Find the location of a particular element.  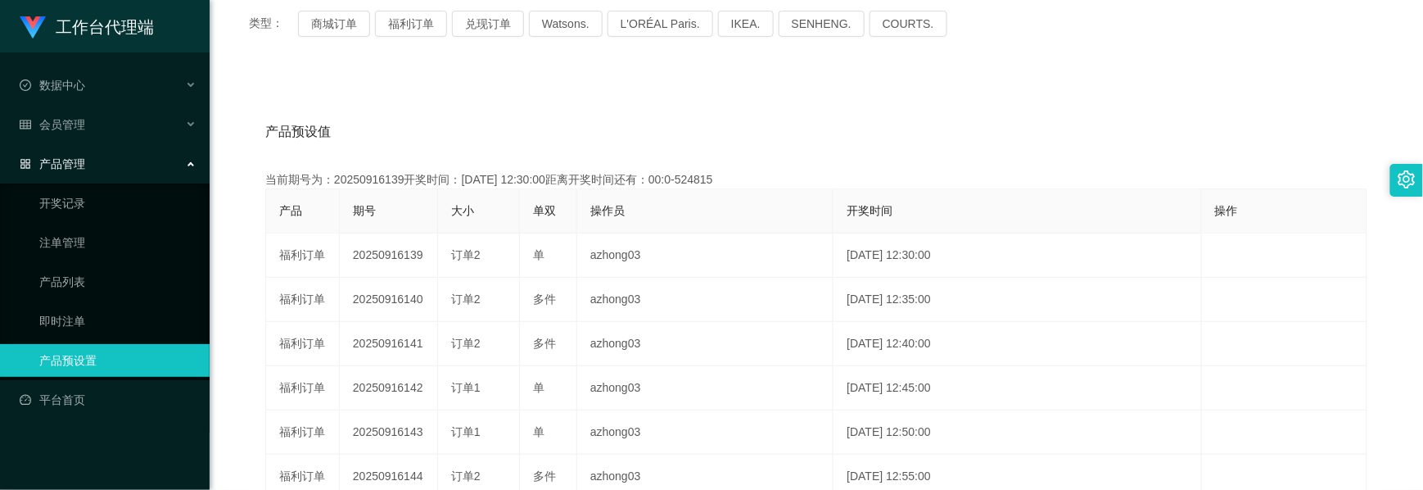

h1: 工作台代理端 is located at coordinates (105, 27).